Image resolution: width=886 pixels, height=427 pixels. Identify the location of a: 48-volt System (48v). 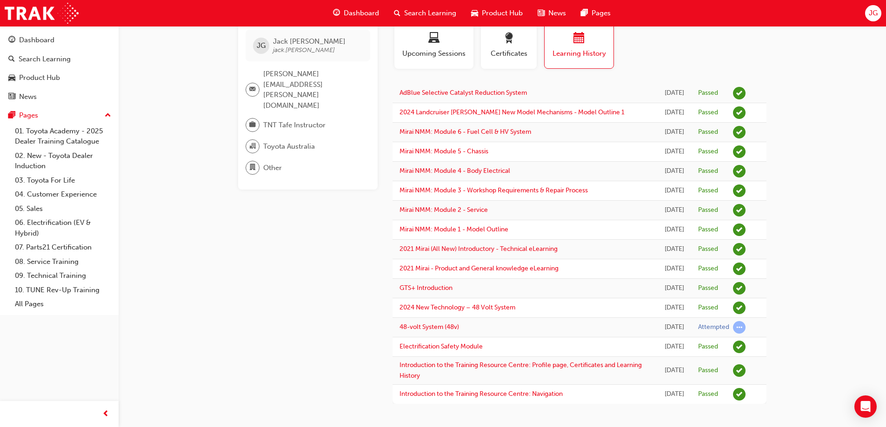
(429, 327).